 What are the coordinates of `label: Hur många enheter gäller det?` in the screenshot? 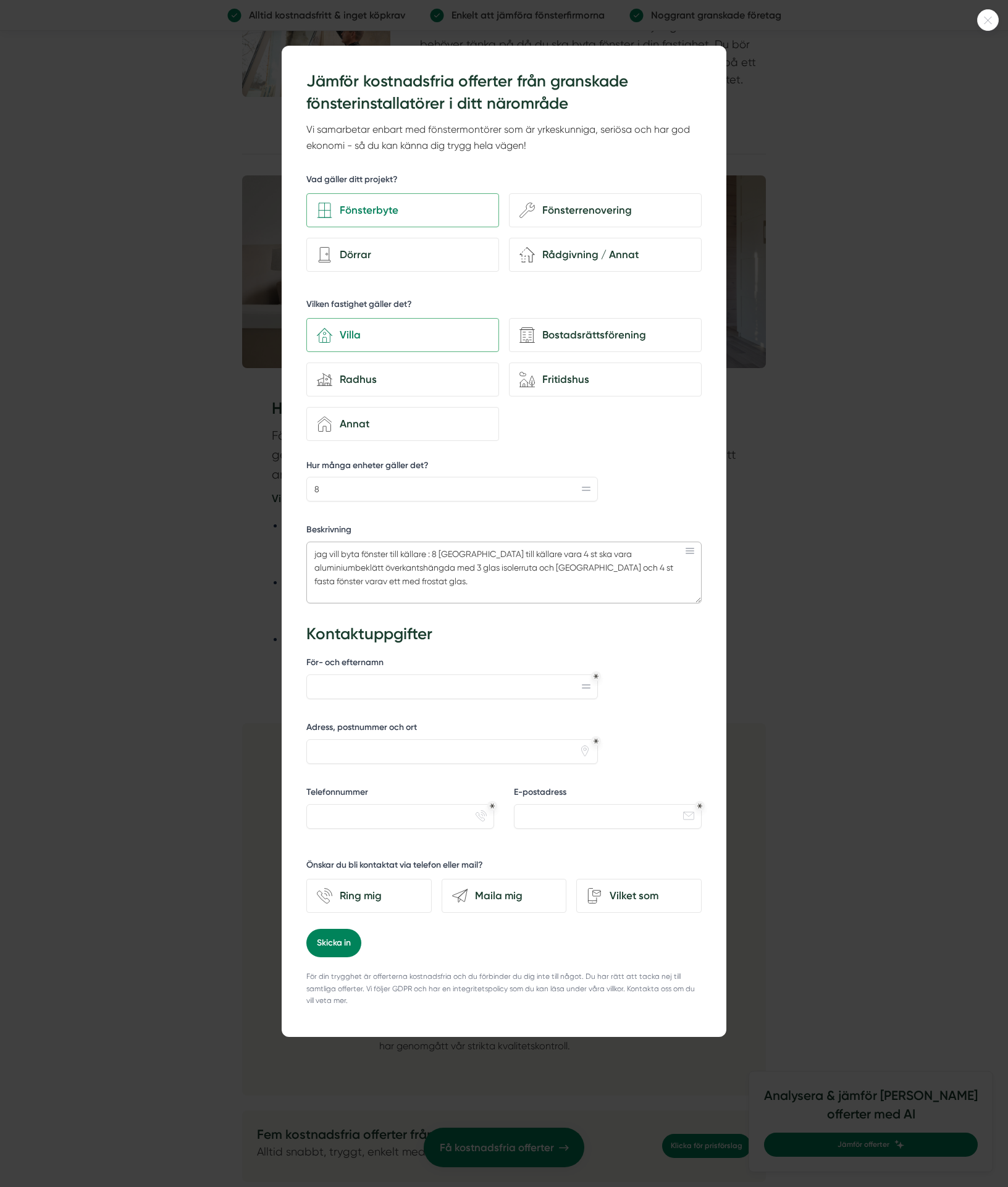 It's located at (452, 467).